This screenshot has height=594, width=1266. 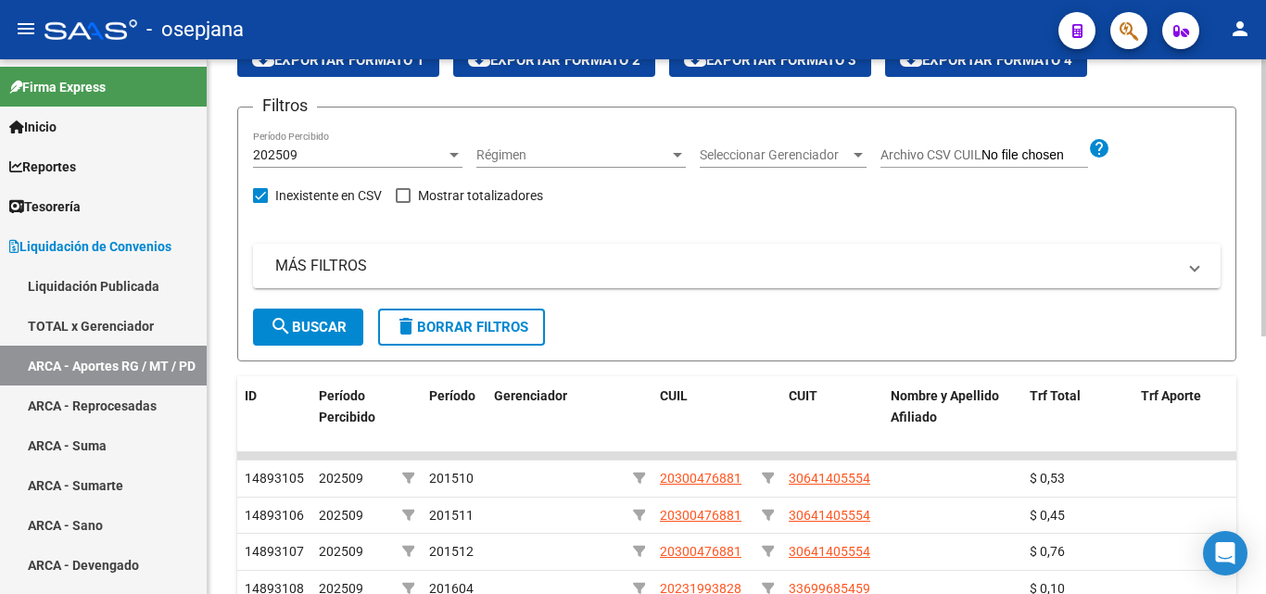 I want to click on span: ID, so click(x=250, y=396).